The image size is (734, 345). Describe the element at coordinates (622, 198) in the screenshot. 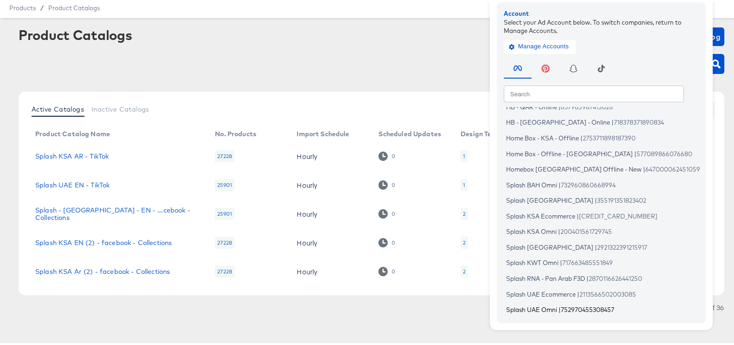

I see `span: 355191351823402` at that location.